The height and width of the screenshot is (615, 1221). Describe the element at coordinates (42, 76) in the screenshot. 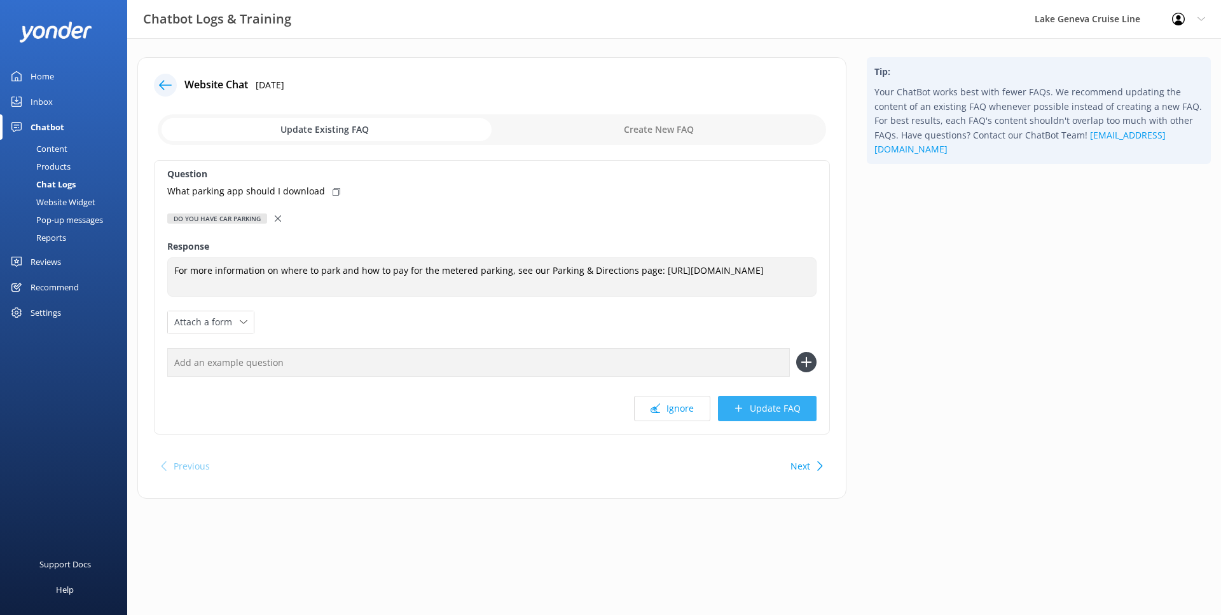

I see `div: Home` at that location.